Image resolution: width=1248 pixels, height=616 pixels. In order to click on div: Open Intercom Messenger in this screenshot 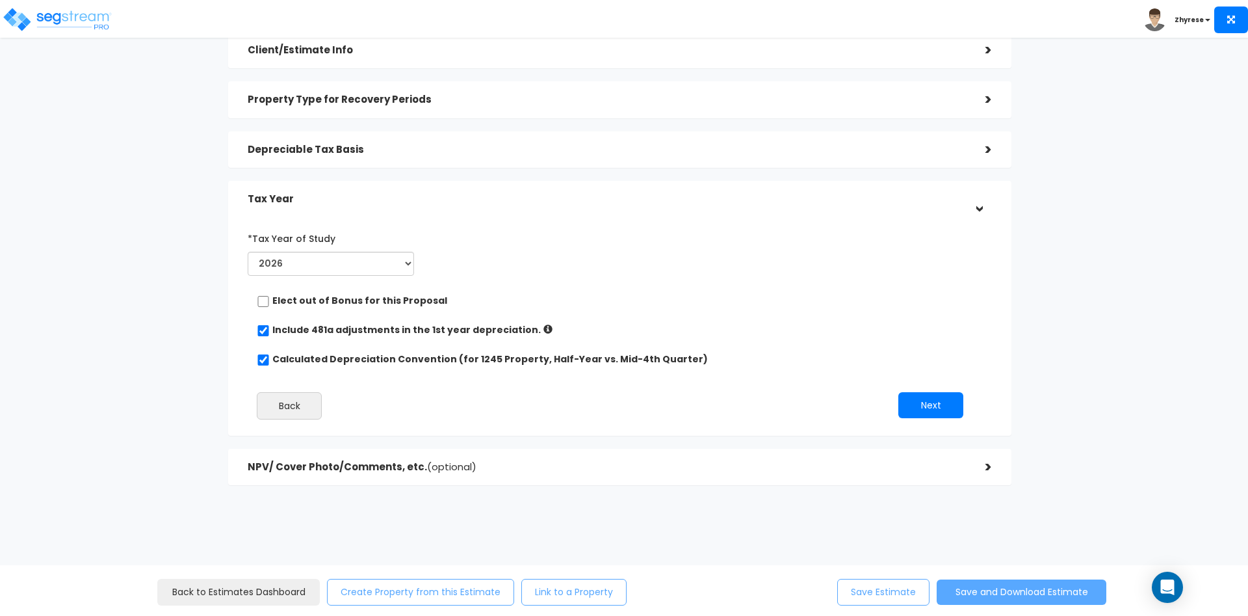, I will do `click(1168, 587)`.